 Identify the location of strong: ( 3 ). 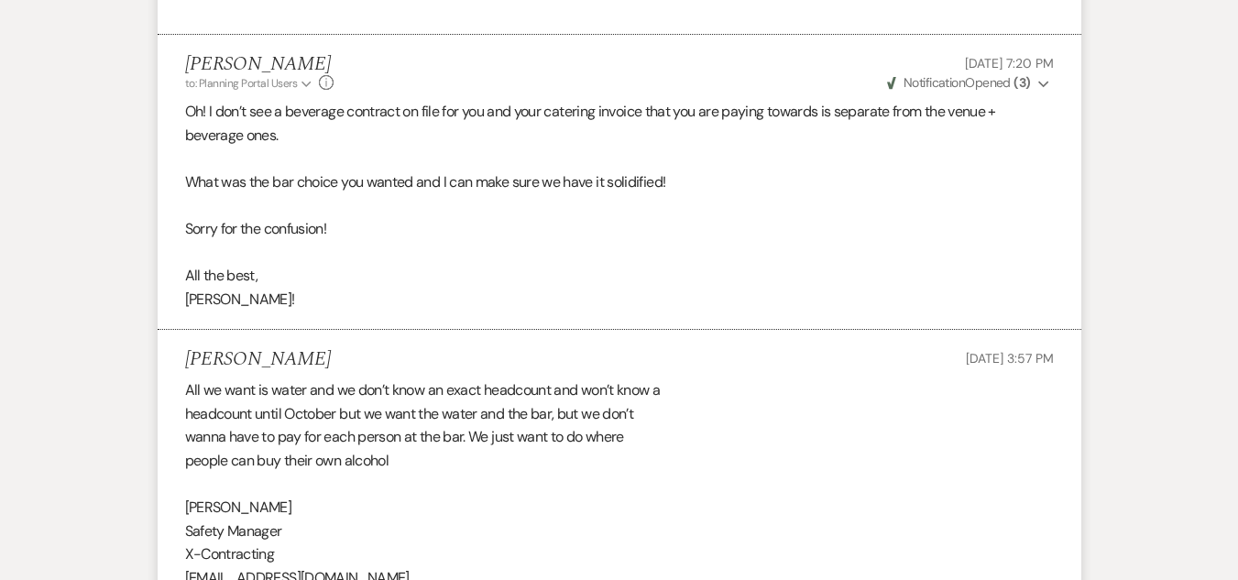
(1022, 82).